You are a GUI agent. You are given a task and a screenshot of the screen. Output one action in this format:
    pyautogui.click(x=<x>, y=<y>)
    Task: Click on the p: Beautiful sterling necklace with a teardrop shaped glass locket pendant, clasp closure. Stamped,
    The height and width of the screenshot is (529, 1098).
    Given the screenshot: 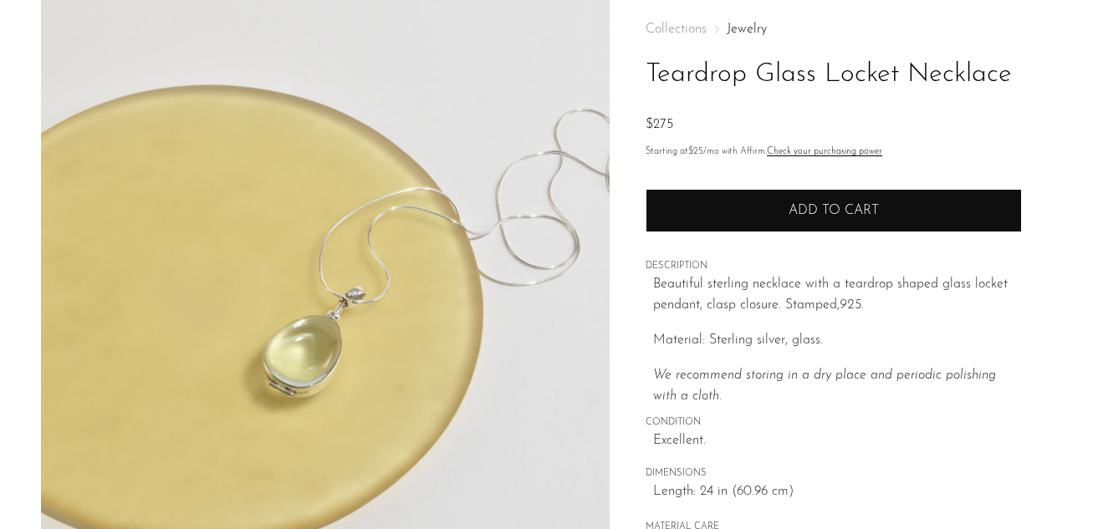 What is the action you would take?
    pyautogui.click(x=837, y=295)
    